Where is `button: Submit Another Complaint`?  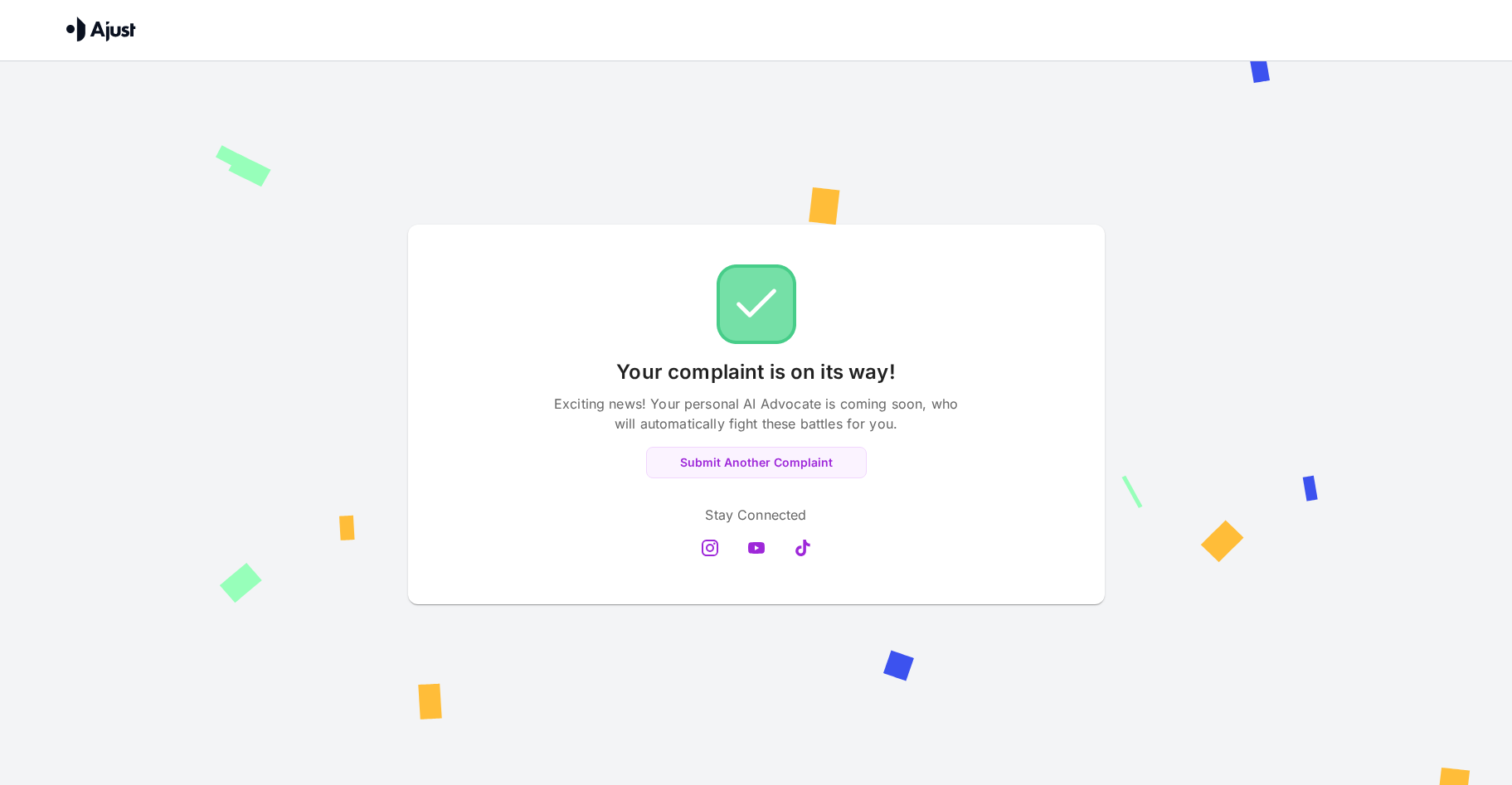 button: Submit Another Complaint is located at coordinates (756, 463).